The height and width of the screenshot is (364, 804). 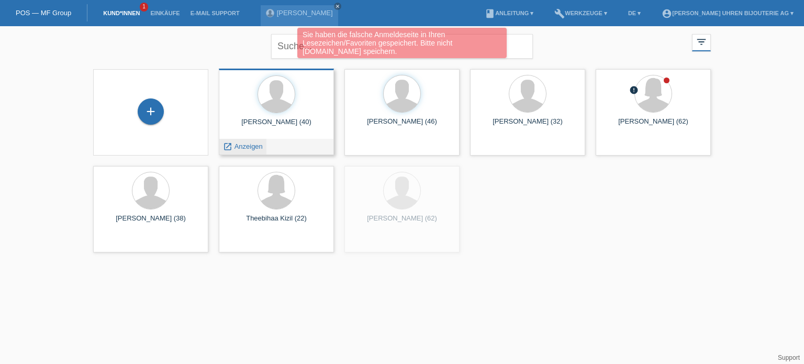 What do you see at coordinates (277, 223) in the screenshot?
I see `div: Theebihaa Kizil (22)` at bounding box center [277, 223].